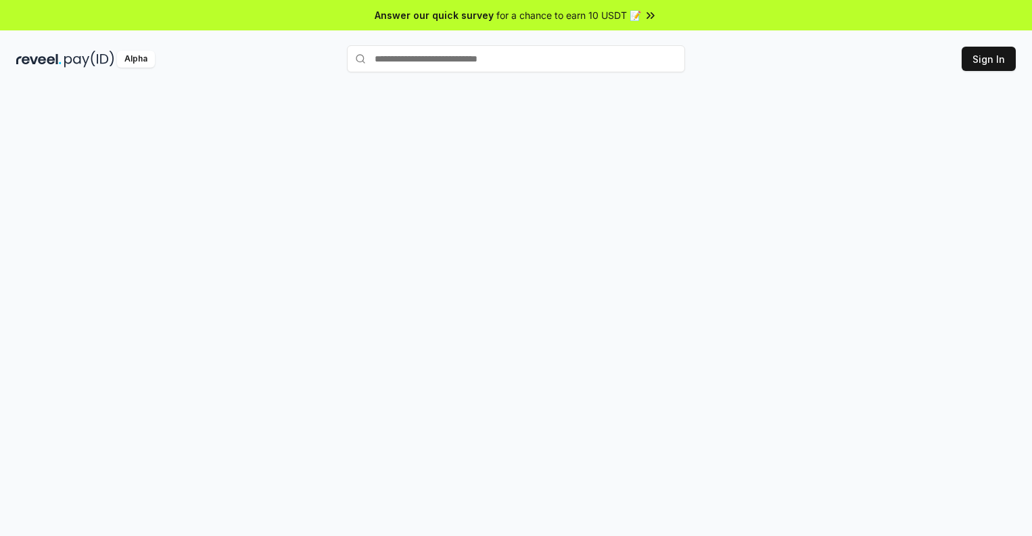 The height and width of the screenshot is (536, 1032). What do you see at coordinates (989, 59) in the screenshot?
I see `button: Sign In` at bounding box center [989, 59].